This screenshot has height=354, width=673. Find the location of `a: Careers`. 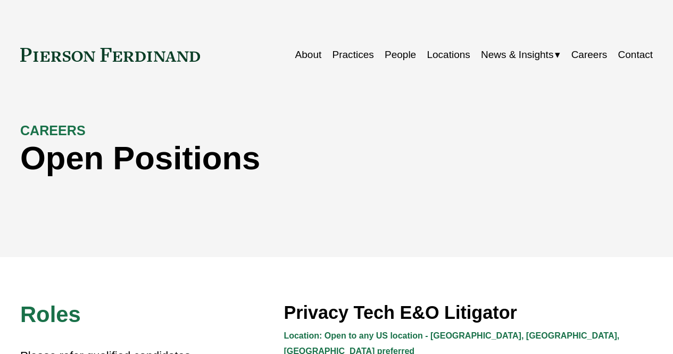

a: Careers is located at coordinates (589, 55).